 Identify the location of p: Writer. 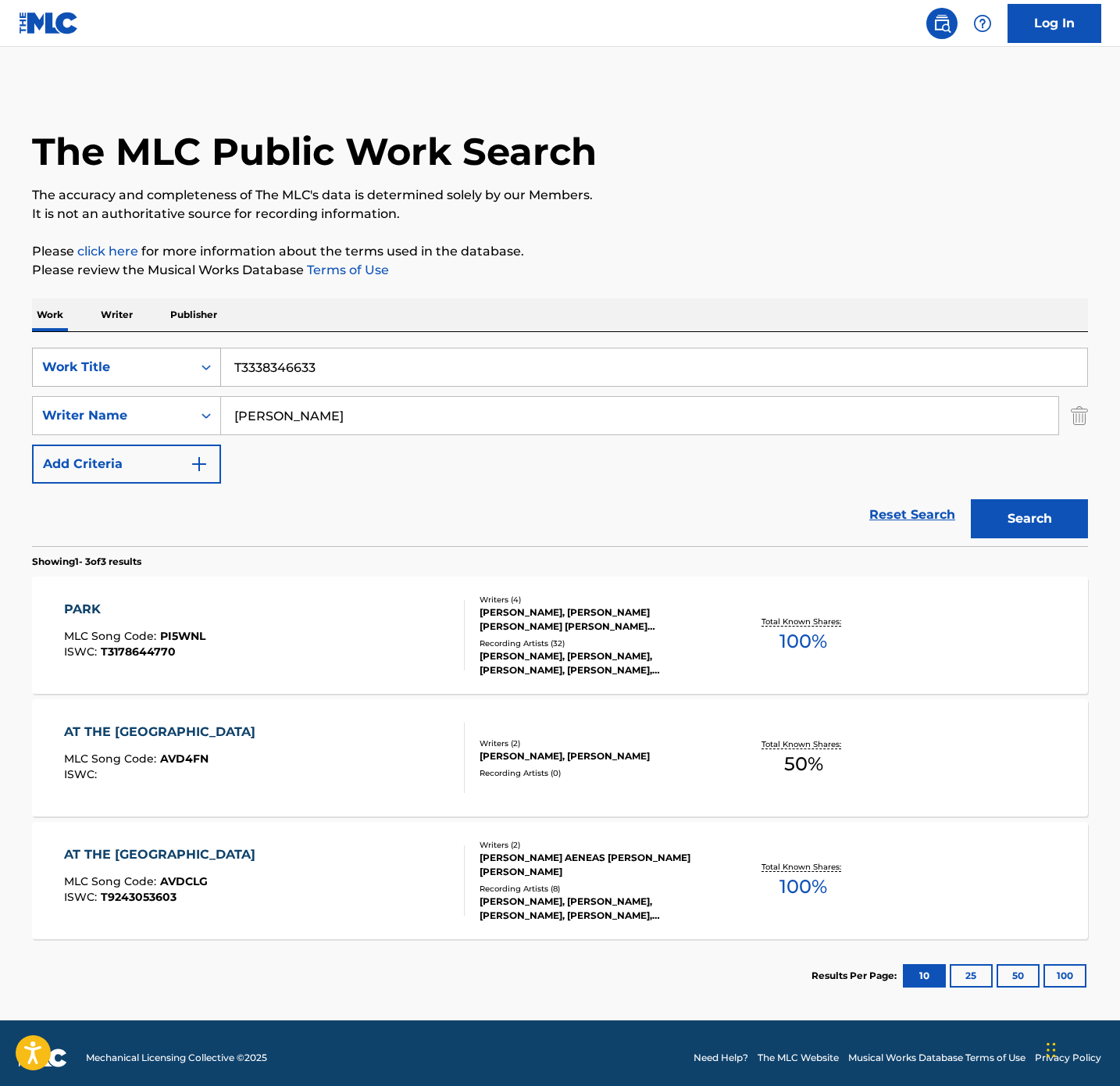
(116, 315).